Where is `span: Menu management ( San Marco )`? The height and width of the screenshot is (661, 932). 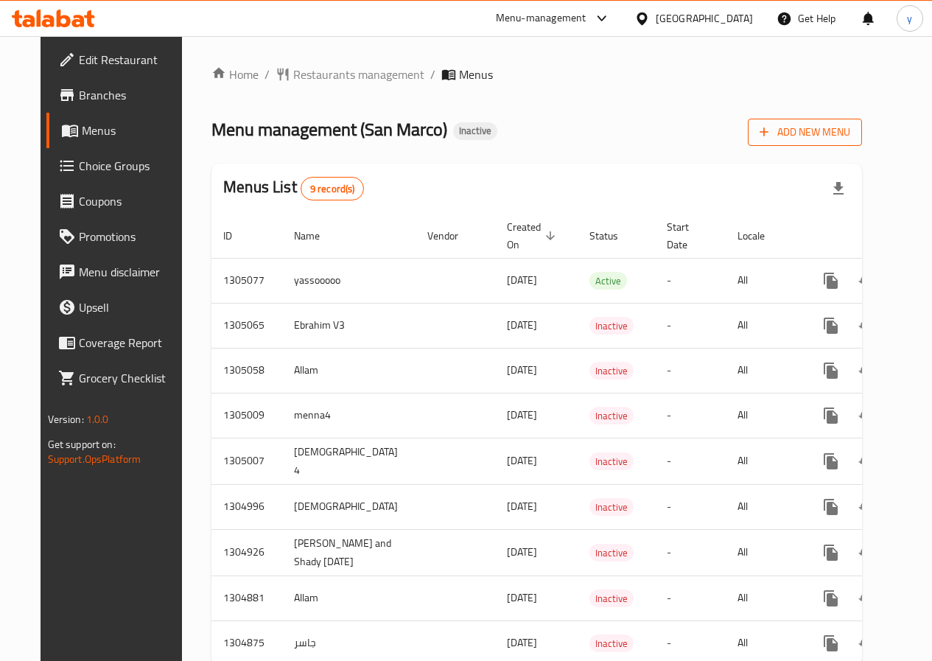 span: Menu management ( San Marco ) is located at coordinates (329, 129).